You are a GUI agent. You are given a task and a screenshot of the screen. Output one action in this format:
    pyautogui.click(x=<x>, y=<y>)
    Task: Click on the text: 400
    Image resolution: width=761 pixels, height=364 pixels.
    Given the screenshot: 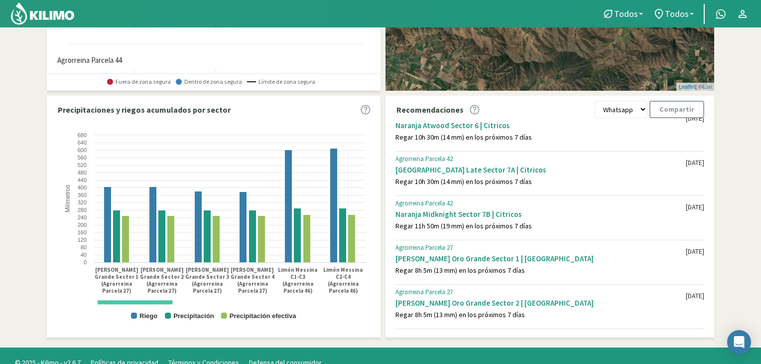 What is the action you would take?
    pyautogui.click(x=82, y=187)
    